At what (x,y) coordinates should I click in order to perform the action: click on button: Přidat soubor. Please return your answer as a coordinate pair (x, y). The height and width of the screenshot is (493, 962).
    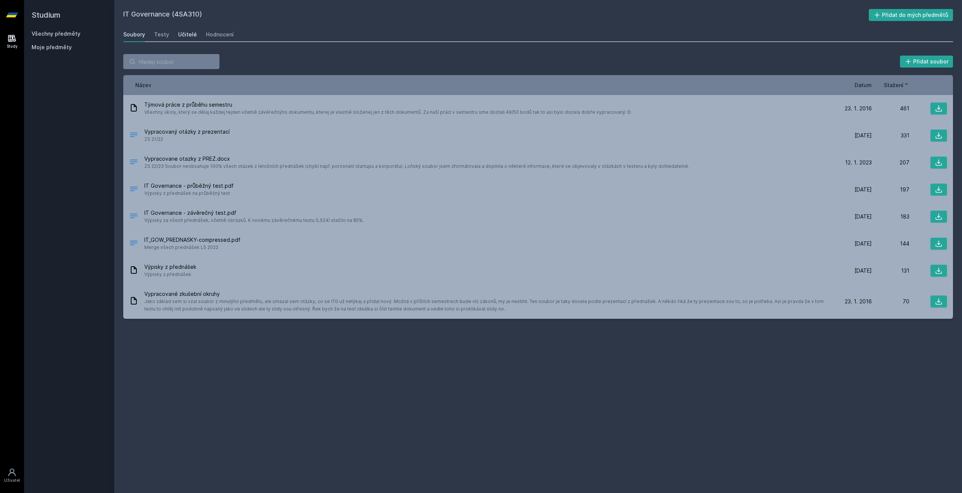
    Looking at the image, I should click on (927, 62).